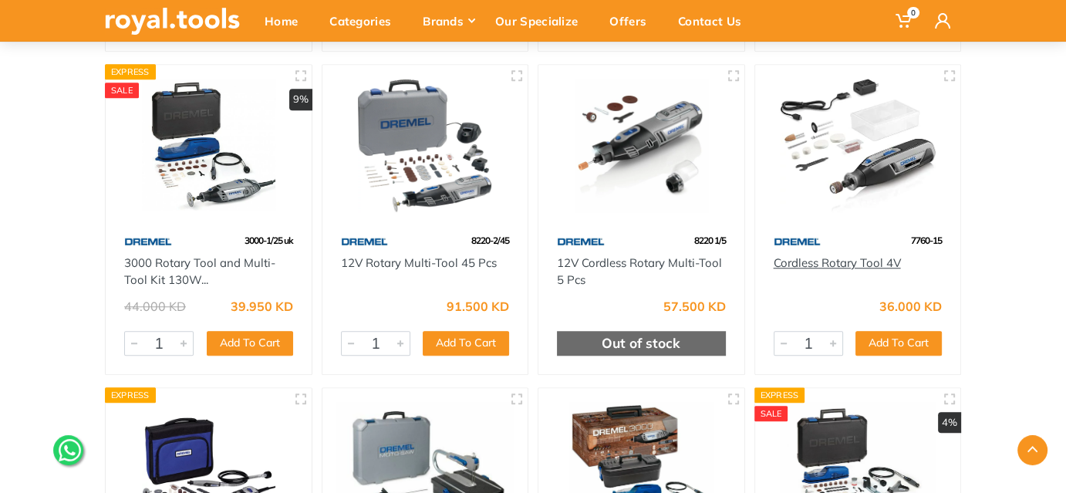 The width and height of the screenshot is (1066, 493). I want to click on div: Brands, so click(448, 21).